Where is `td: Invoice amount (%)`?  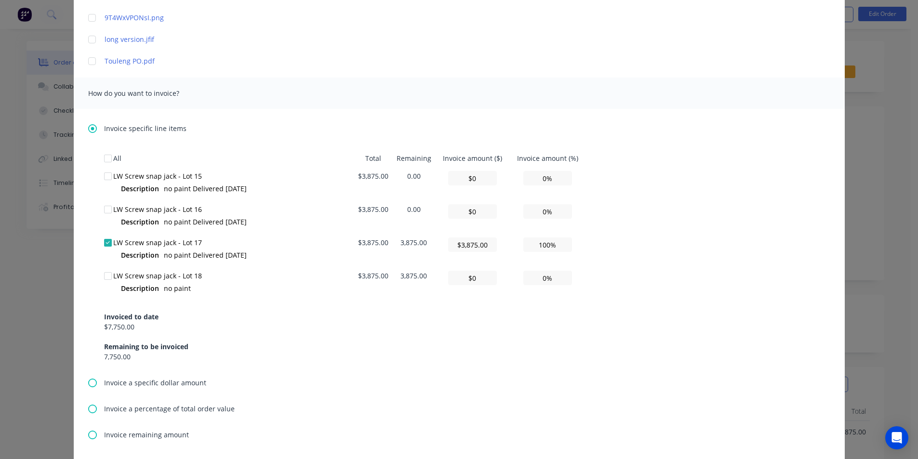
td: Invoice amount (%) is located at coordinates (548, 158).